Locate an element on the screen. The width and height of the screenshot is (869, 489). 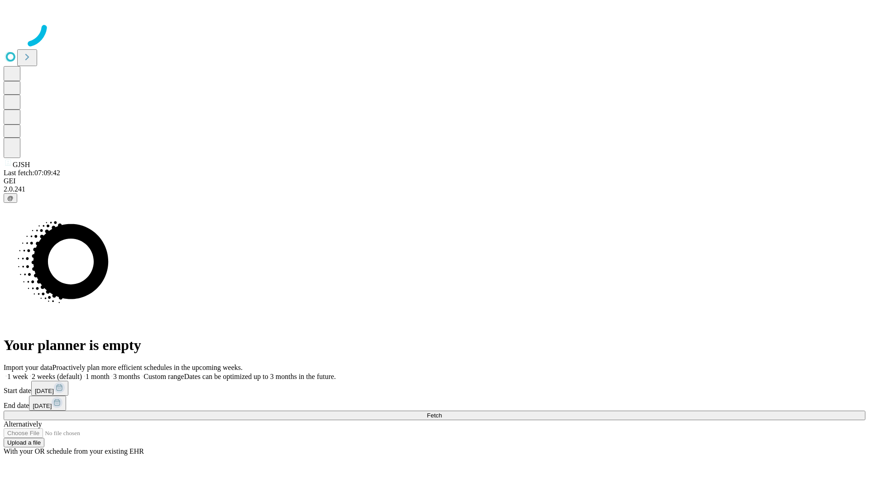
span: Proactively plan more efficient schedules in the upcoming weeks. is located at coordinates (148, 367).